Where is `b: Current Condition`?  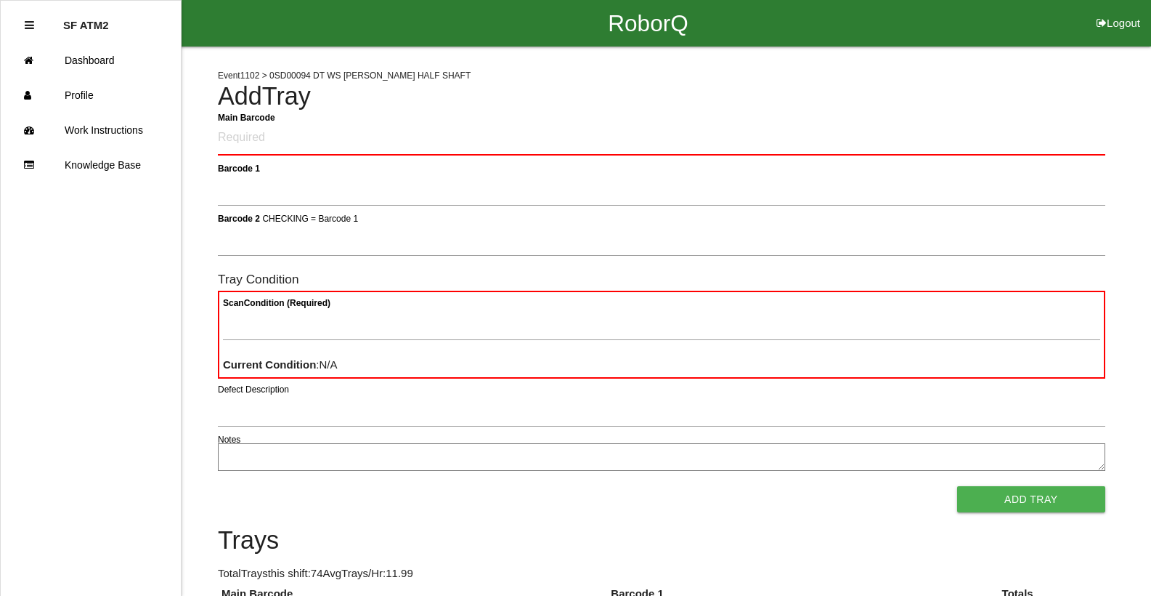 b: Current Condition is located at coordinates (269, 364).